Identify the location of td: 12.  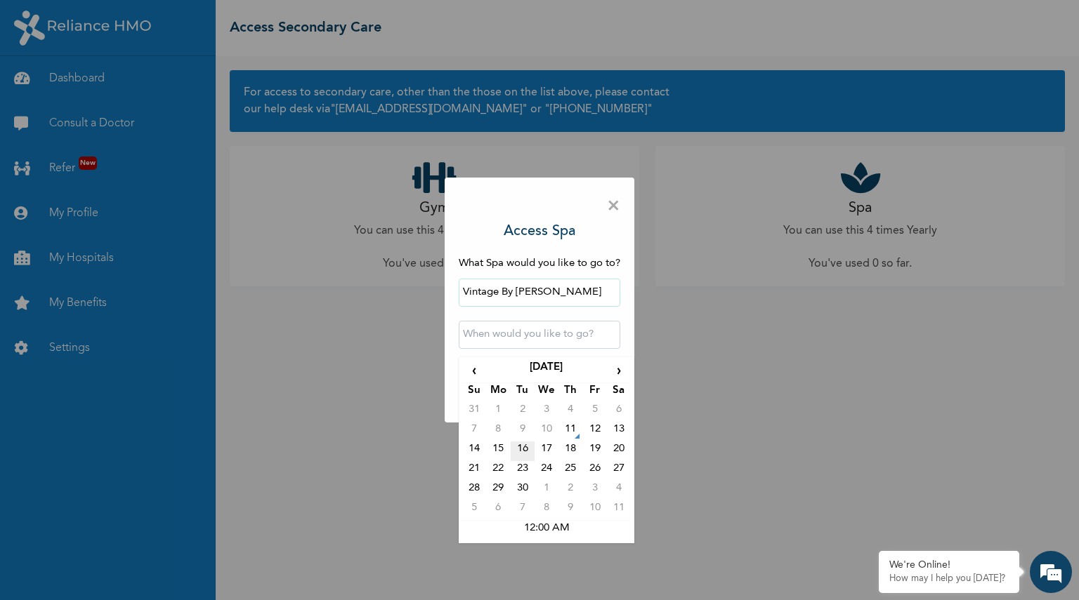
(594, 432).